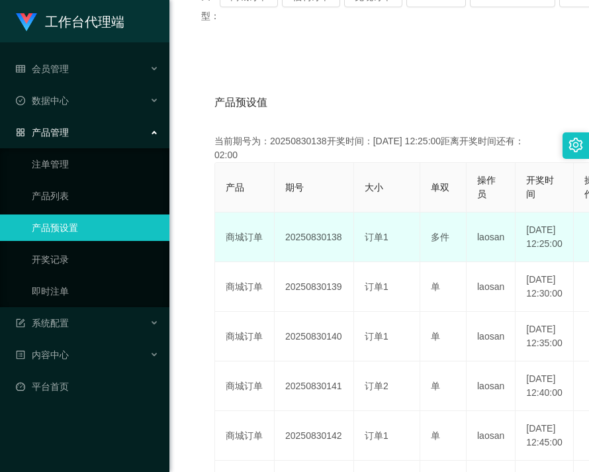 Image resolution: width=589 pixels, height=472 pixels. I want to click on span: 多件, so click(440, 237).